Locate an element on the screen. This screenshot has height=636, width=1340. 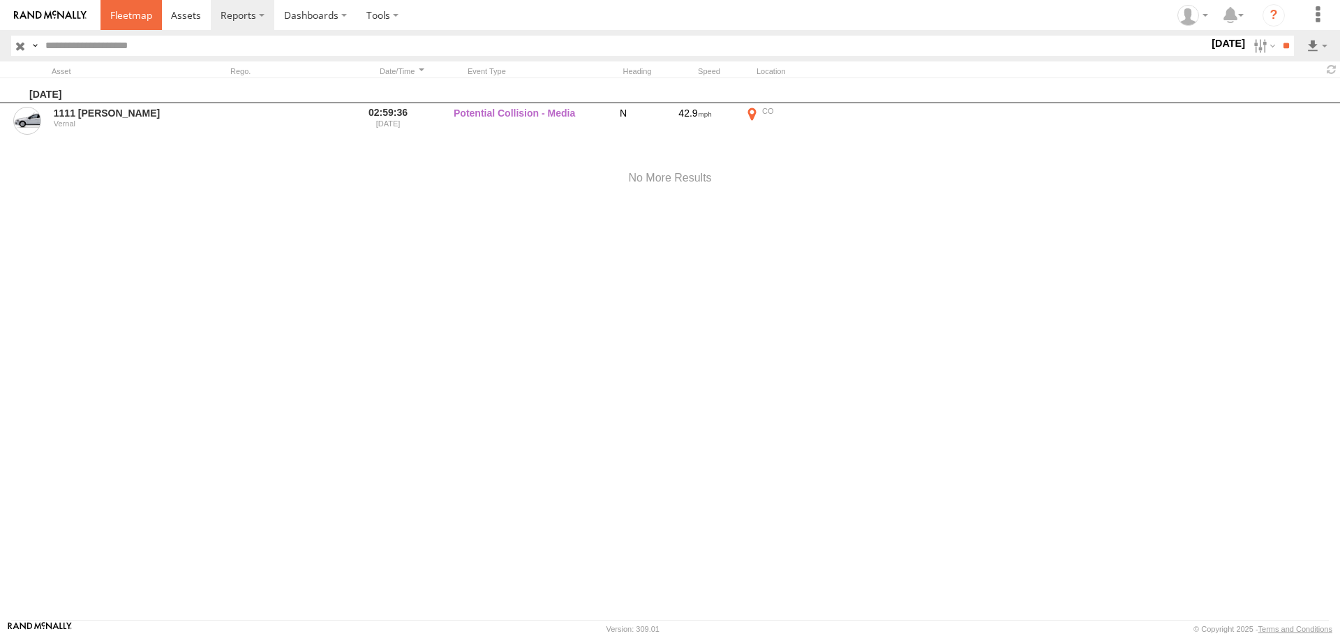
div: N is located at coordinates (623, 126).